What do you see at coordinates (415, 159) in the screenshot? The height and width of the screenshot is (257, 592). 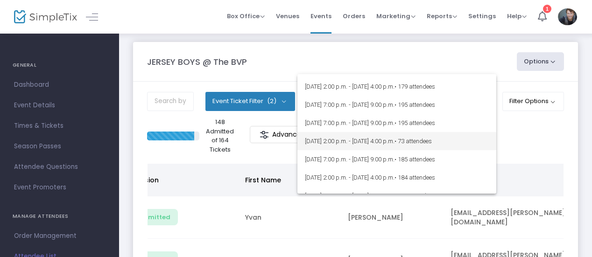 I see `span: • 185 attendees` at bounding box center [415, 159].